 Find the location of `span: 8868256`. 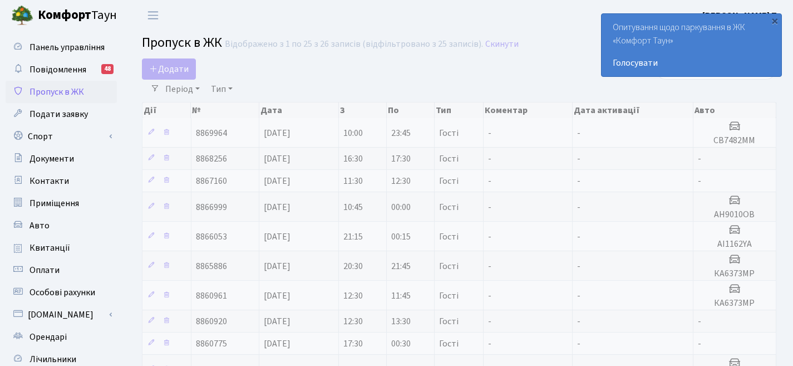

span: 8868256 is located at coordinates (211, 159).